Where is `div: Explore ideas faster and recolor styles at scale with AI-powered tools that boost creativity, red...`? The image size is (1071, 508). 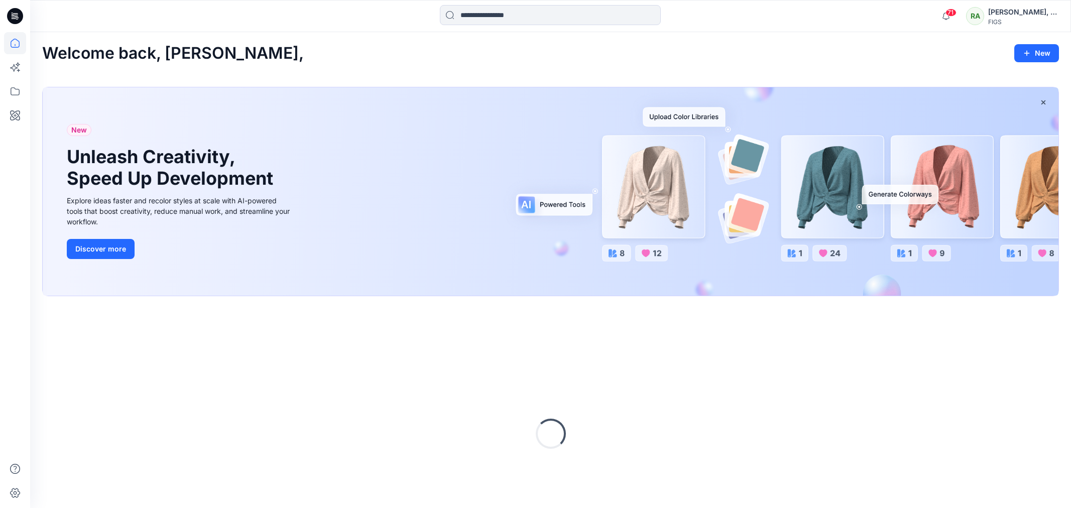
div: Explore ideas faster and recolor styles at scale with AI-powered tools that boost creativity, red... is located at coordinates (180, 211).